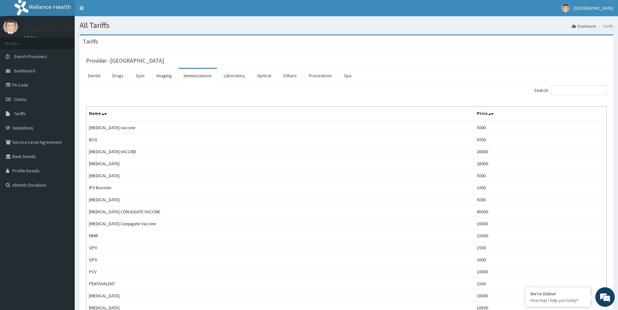 This screenshot has width=618, height=310. Describe the element at coordinates (540, 152) in the screenshot. I see `td: 26000` at that location.